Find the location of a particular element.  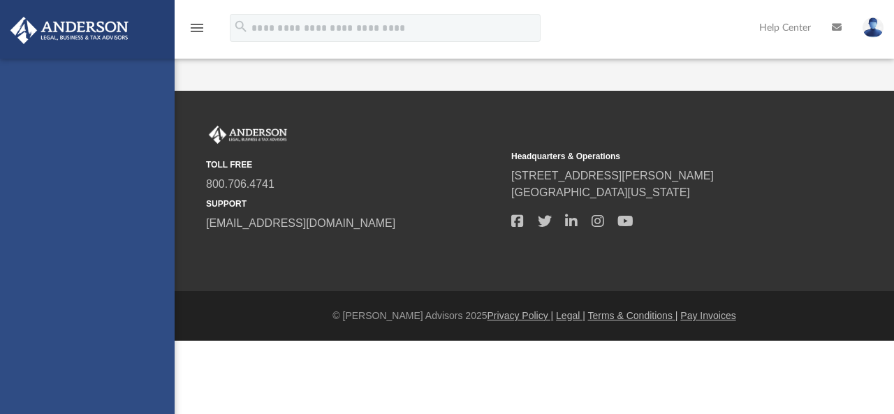

a: Pay Invoices is located at coordinates (708, 316).